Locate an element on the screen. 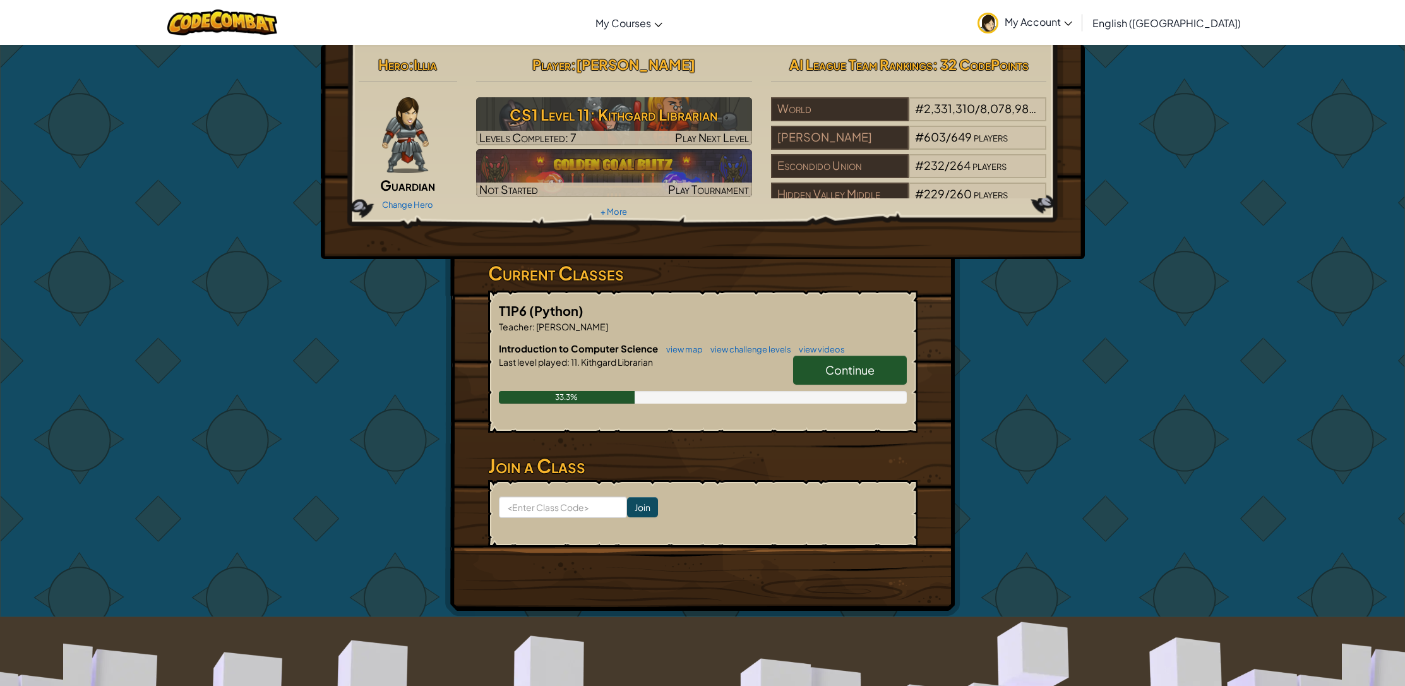 This screenshot has height=686, width=1405. a: Play Next Level is located at coordinates (614, 121).